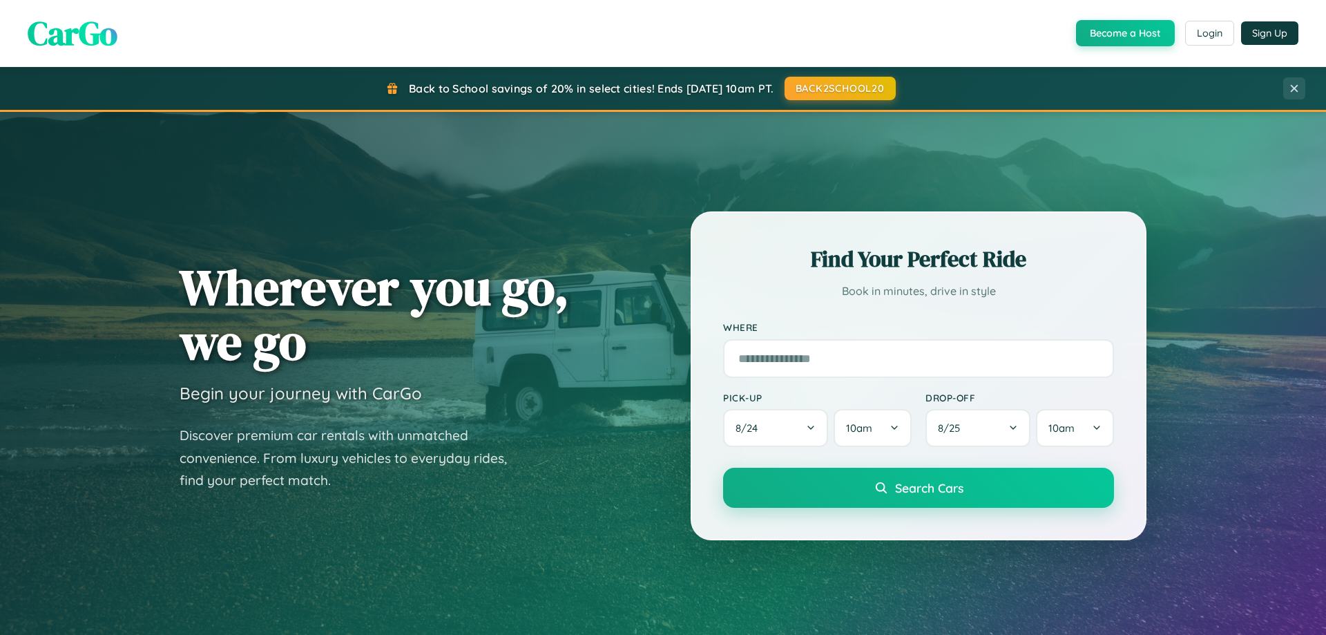 This screenshot has height=635, width=1326. What do you see at coordinates (952, 427) in the screenshot?
I see `span: 8 / 25` at bounding box center [952, 427].